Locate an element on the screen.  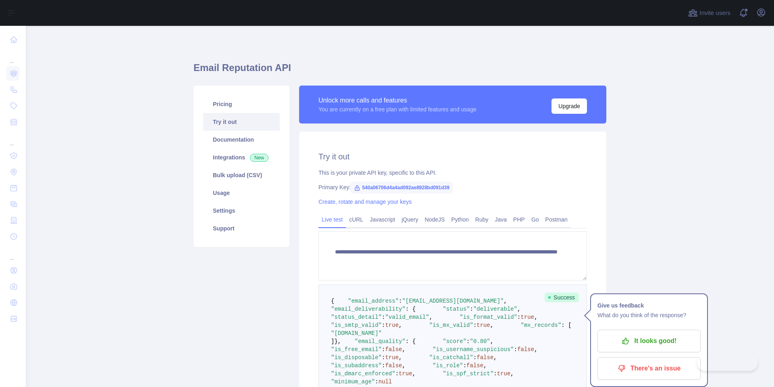
span: "email_address" is located at coordinates (373, 301).